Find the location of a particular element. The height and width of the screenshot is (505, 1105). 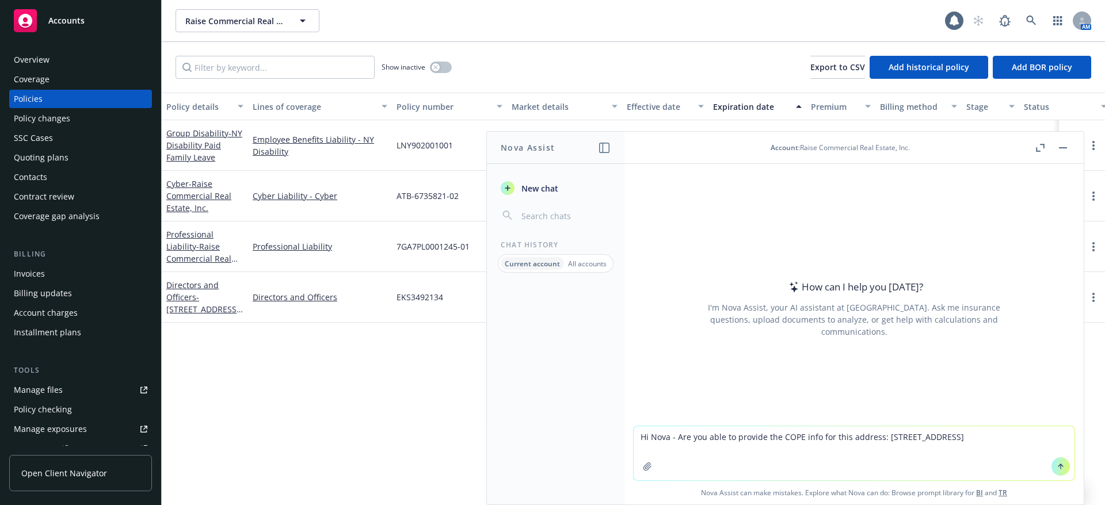

button: Stage is located at coordinates (990, 106).